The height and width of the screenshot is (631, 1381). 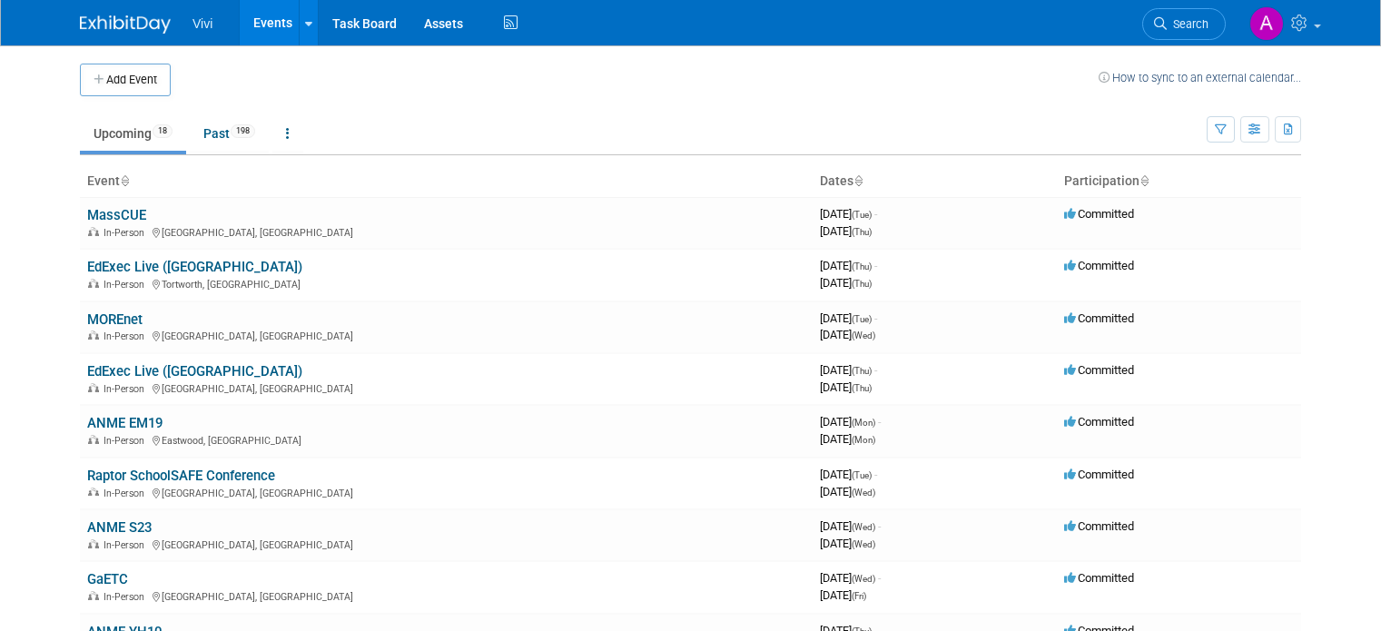 I want to click on th: Dates, so click(x=934, y=182).